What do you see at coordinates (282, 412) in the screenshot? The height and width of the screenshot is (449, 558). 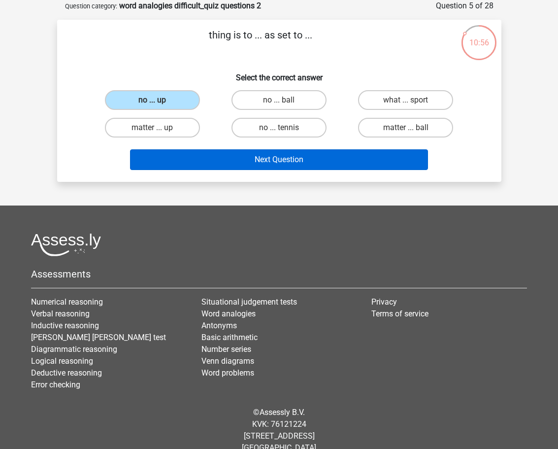 I see `a: Assessly B.V.` at bounding box center [282, 412].